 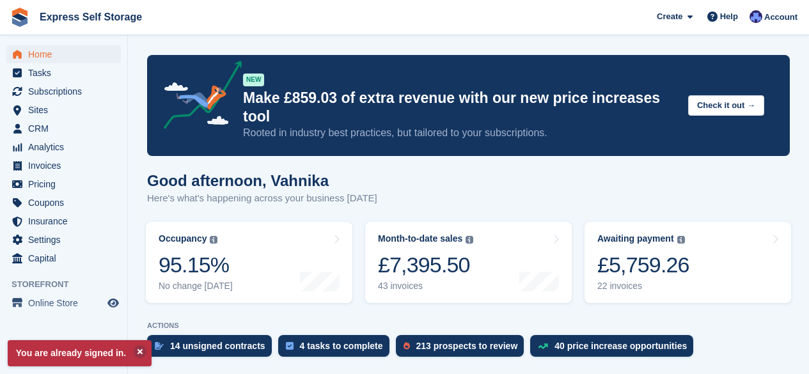 I want to click on div: 40 price increase opportunities, so click(x=620, y=346).